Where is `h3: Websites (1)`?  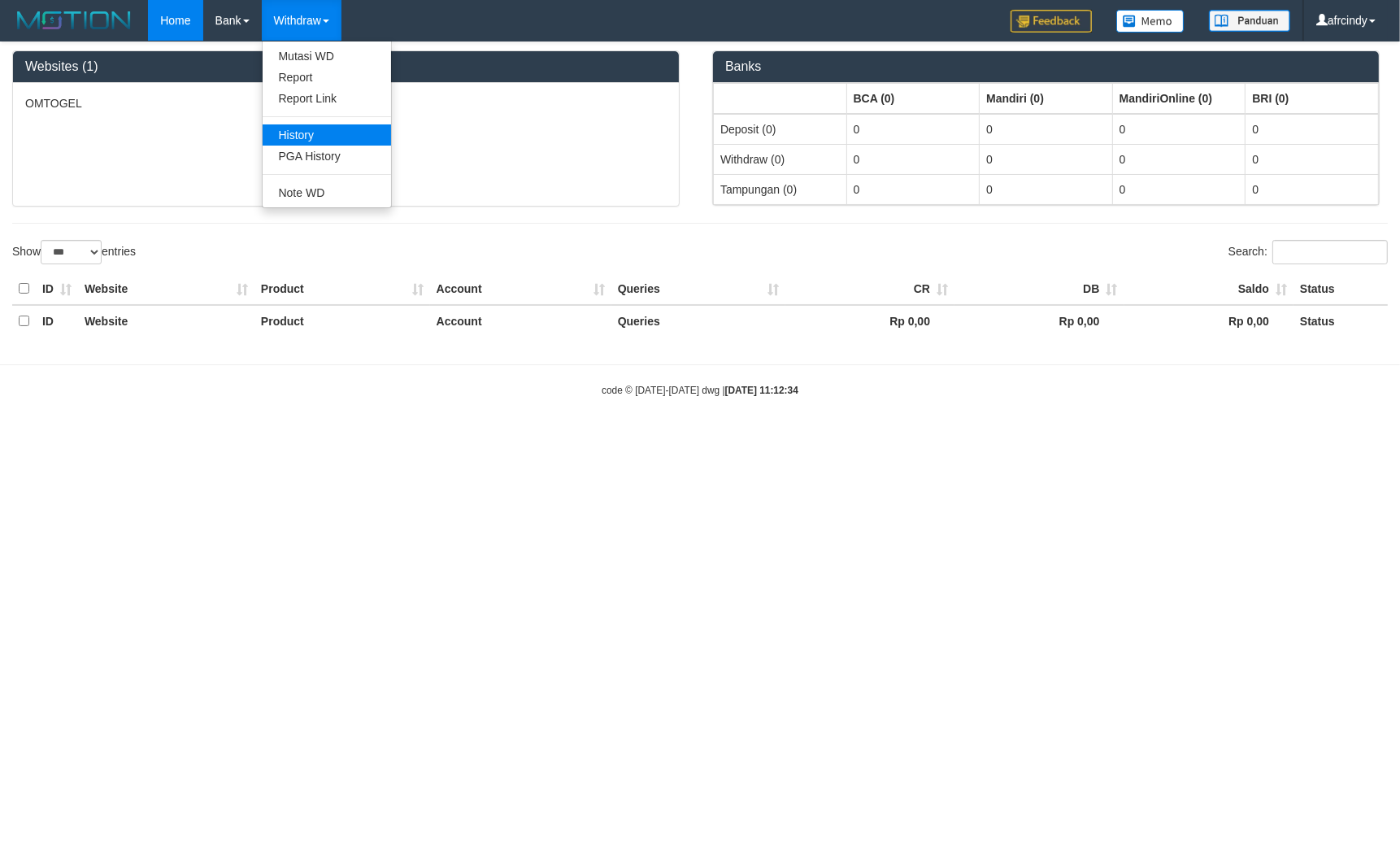
h3: Websites (1) is located at coordinates (346, 67).